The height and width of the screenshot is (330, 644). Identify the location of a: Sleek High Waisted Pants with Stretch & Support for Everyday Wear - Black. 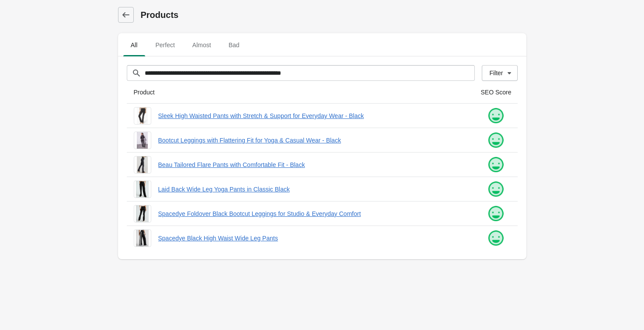
(313, 116).